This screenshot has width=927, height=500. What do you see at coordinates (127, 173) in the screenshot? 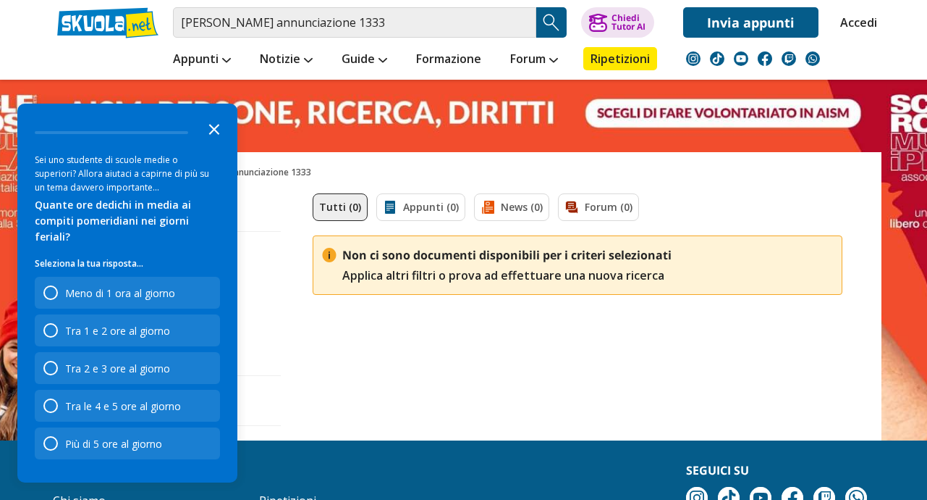
I see `div: Sei uno studente di scuole medie o superiori? Allora aiutaci a capirne di più su un tema davvero ...` at bounding box center [127, 173].